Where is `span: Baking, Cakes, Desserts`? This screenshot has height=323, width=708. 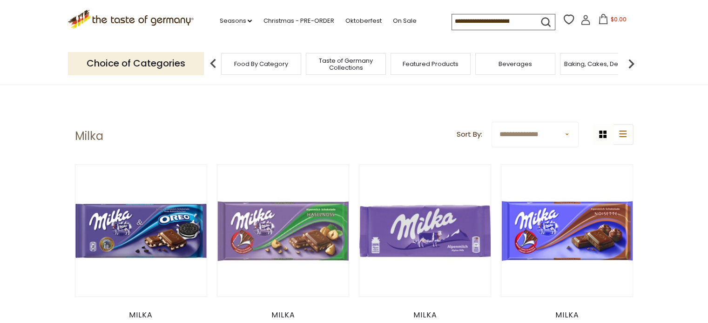 span: Baking, Cakes, Desserts is located at coordinates (600, 64).